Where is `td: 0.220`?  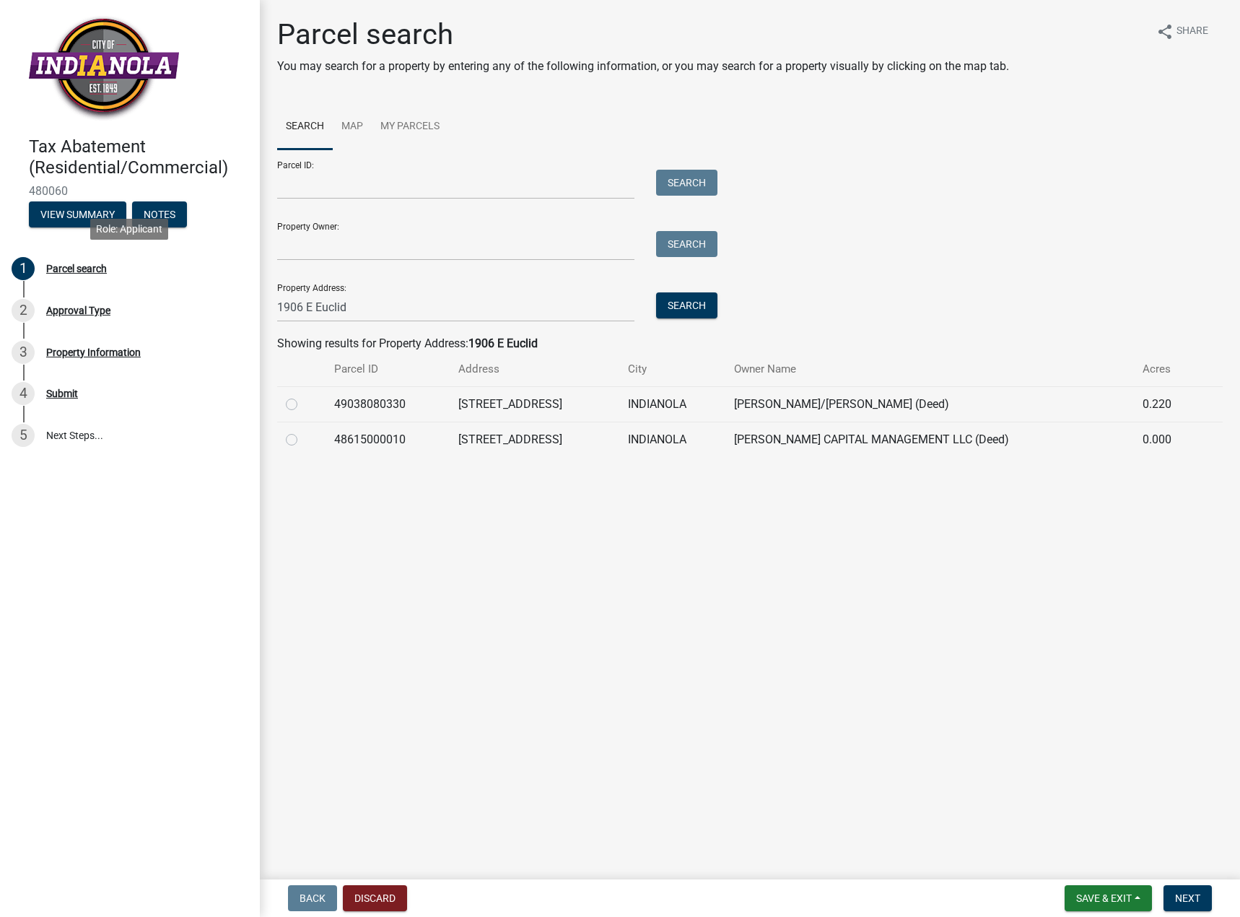 td: 0.220 is located at coordinates (1166, 403).